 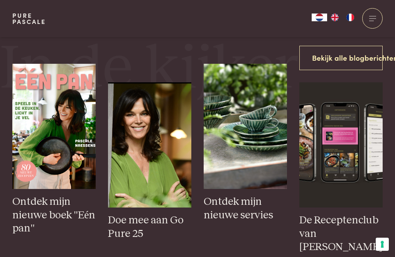 What do you see at coordinates (246, 208) in the screenshot?
I see `h3: Ontdek mijn nieuwe servies` at bounding box center [246, 208].